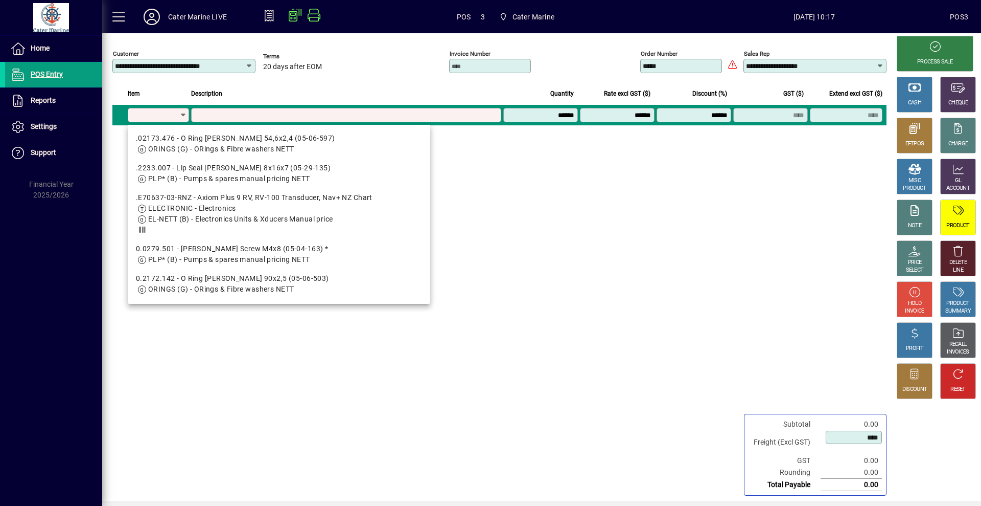 The height and width of the screenshot is (506, 981). I want to click on span: EL-NETT (B) - Electronics Units & Xducers Manual price, so click(241, 219).